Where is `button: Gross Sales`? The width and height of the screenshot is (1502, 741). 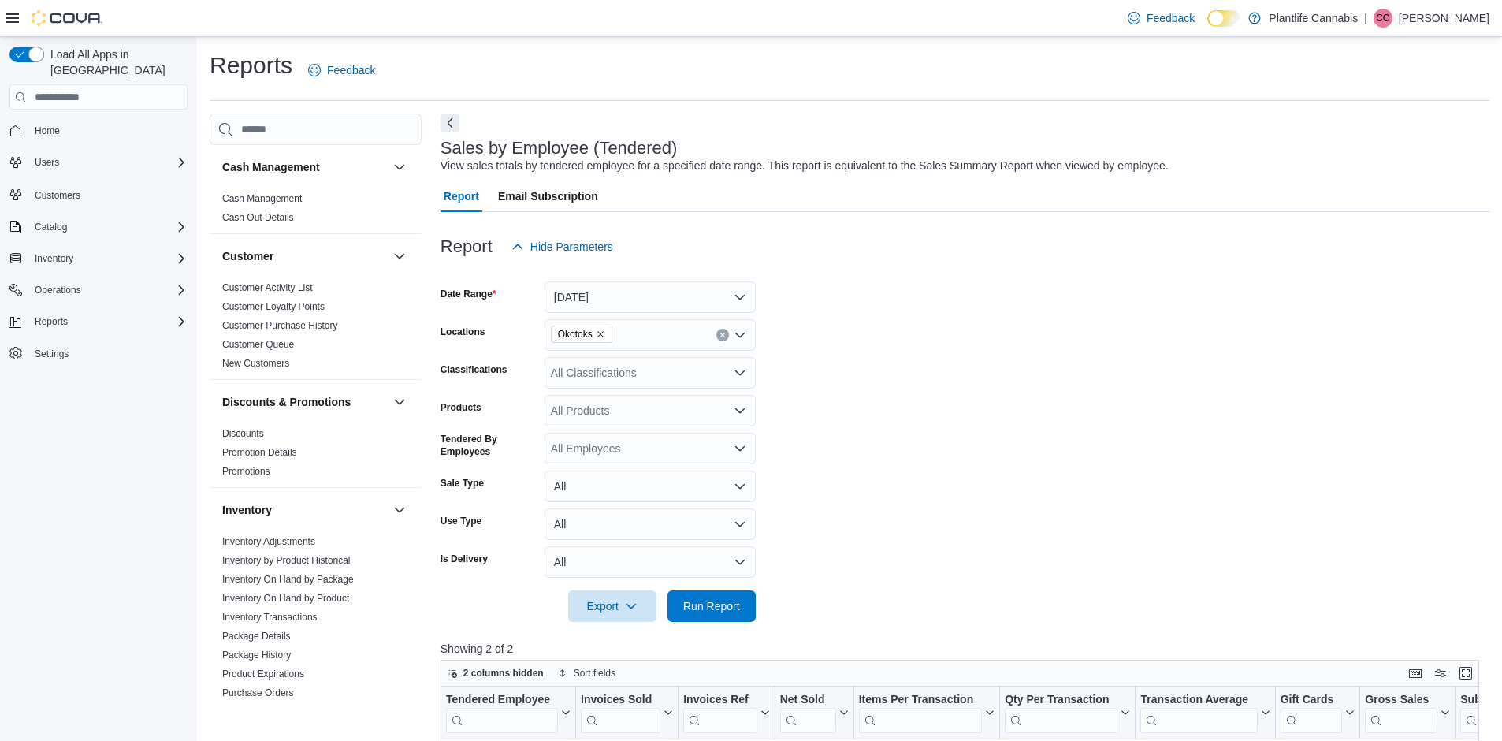 button: Gross Sales is located at coordinates (1408, 712).